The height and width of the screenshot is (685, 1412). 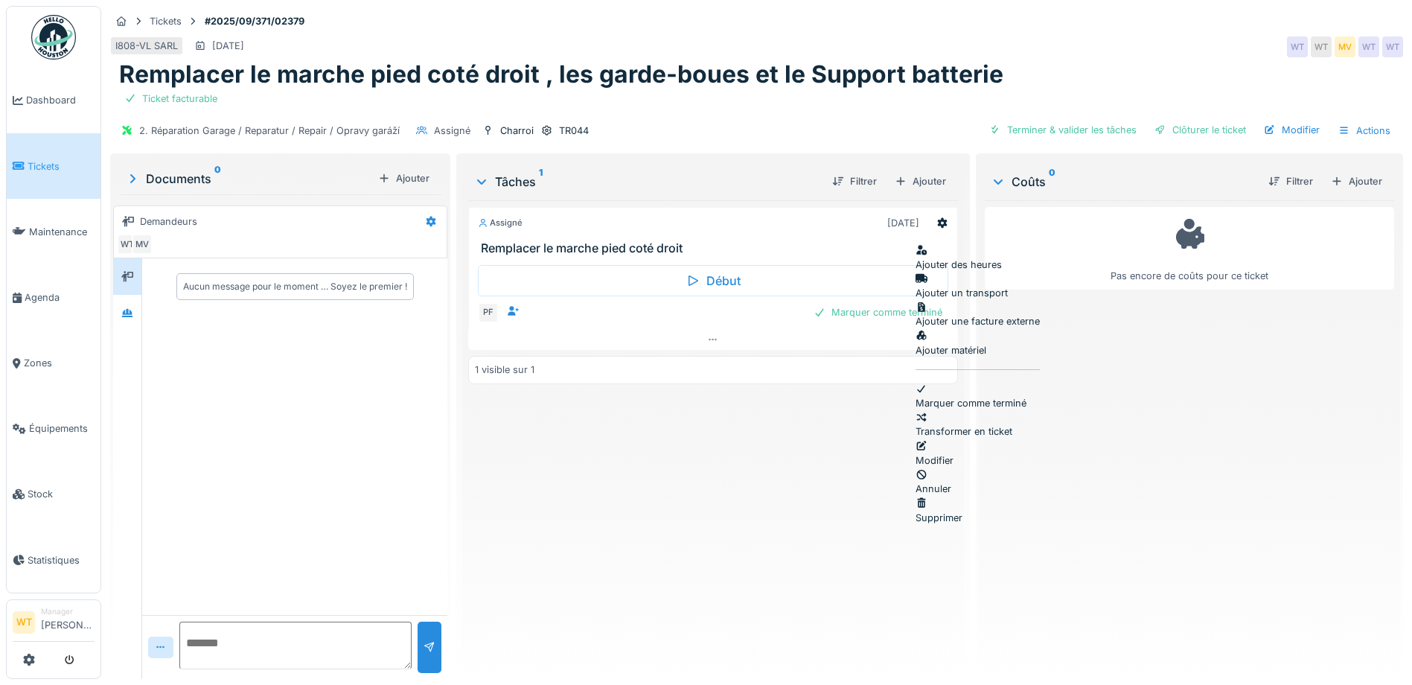 What do you see at coordinates (978, 314) in the screenshot?
I see `div: Ajouter une facture externe` at bounding box center [978, 314].